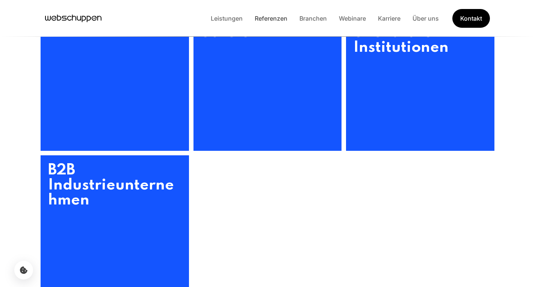 The image size is (535, 287). What do you see at coordinates (115, 77) in the screenshot?
I see `h3: Agenturen` at bounding box center [115, 77].